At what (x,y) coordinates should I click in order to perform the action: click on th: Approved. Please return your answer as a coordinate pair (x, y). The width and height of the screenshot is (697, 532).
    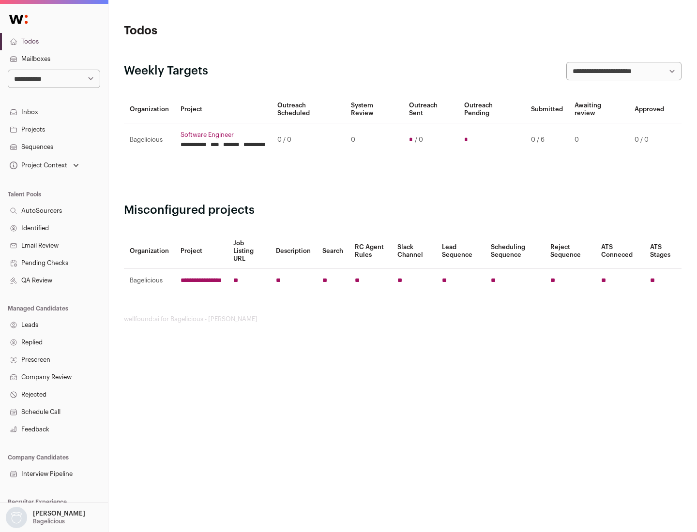
    Looking at the image, I should click on (649, 109).